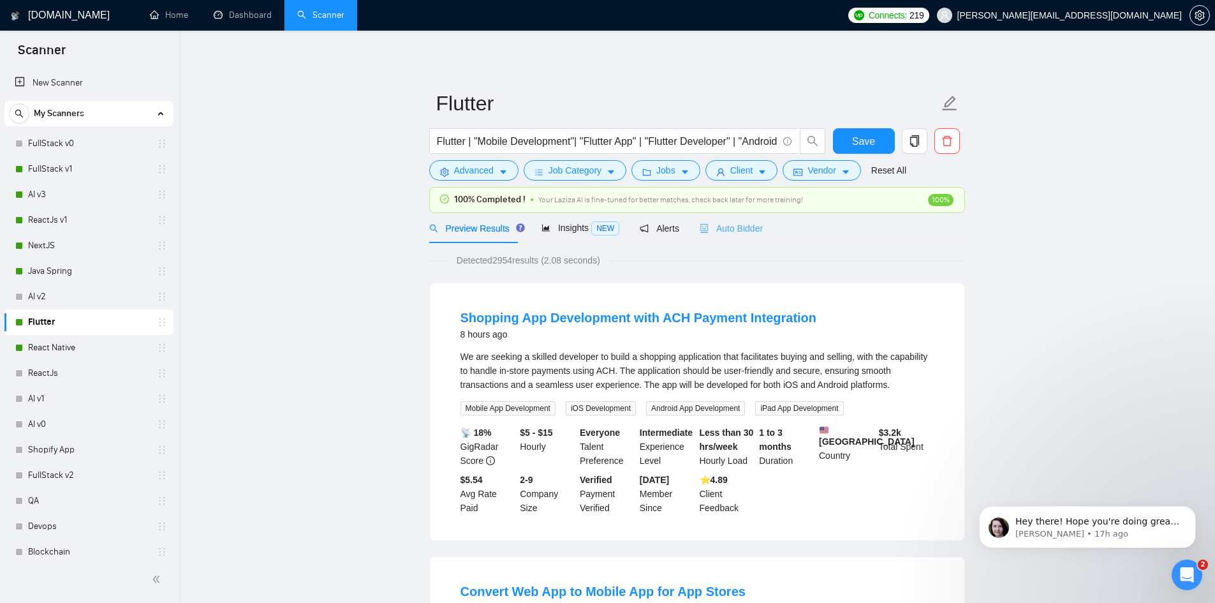 This screenshot has height=603, width=1215. What do you see at coordinates (89, 297) in the screenshot?
I see `a: AI v2` at bounding box center [89, 297].